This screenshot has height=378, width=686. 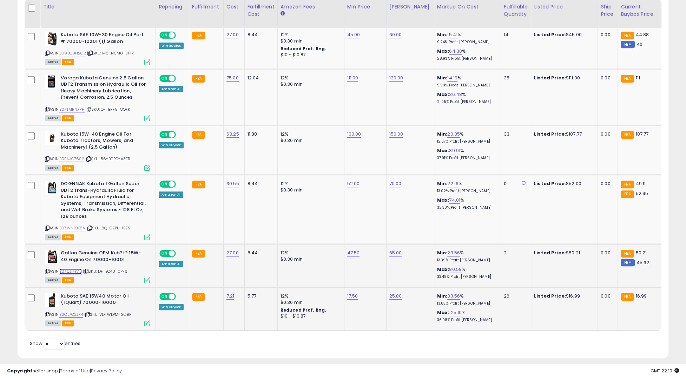 I want to click on div: 11.88, so click(x=260, y=134).